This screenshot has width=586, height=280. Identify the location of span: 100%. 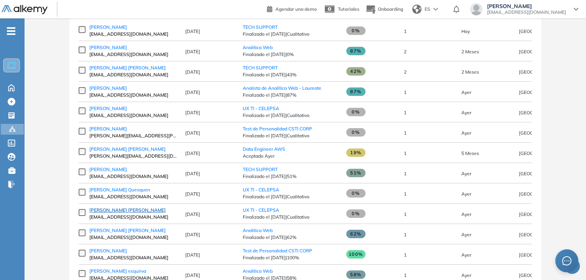
(356, 254).